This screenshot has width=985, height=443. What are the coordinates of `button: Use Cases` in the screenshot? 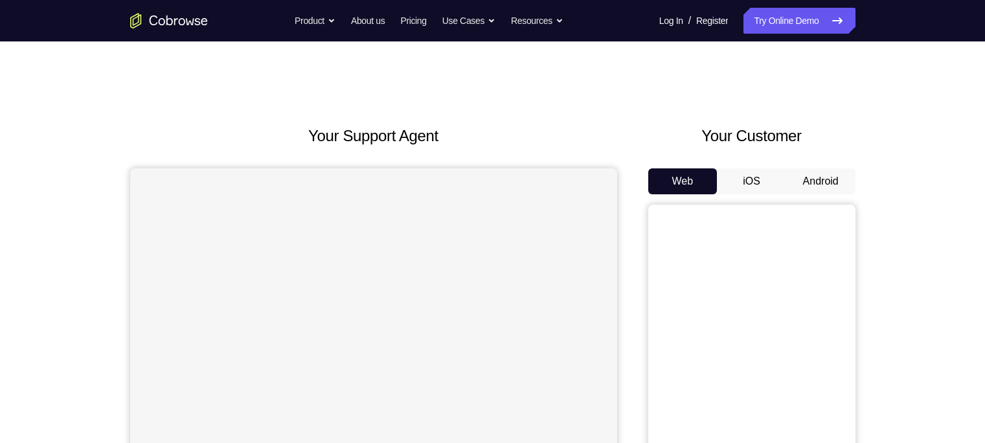 It's located at (469, 21).